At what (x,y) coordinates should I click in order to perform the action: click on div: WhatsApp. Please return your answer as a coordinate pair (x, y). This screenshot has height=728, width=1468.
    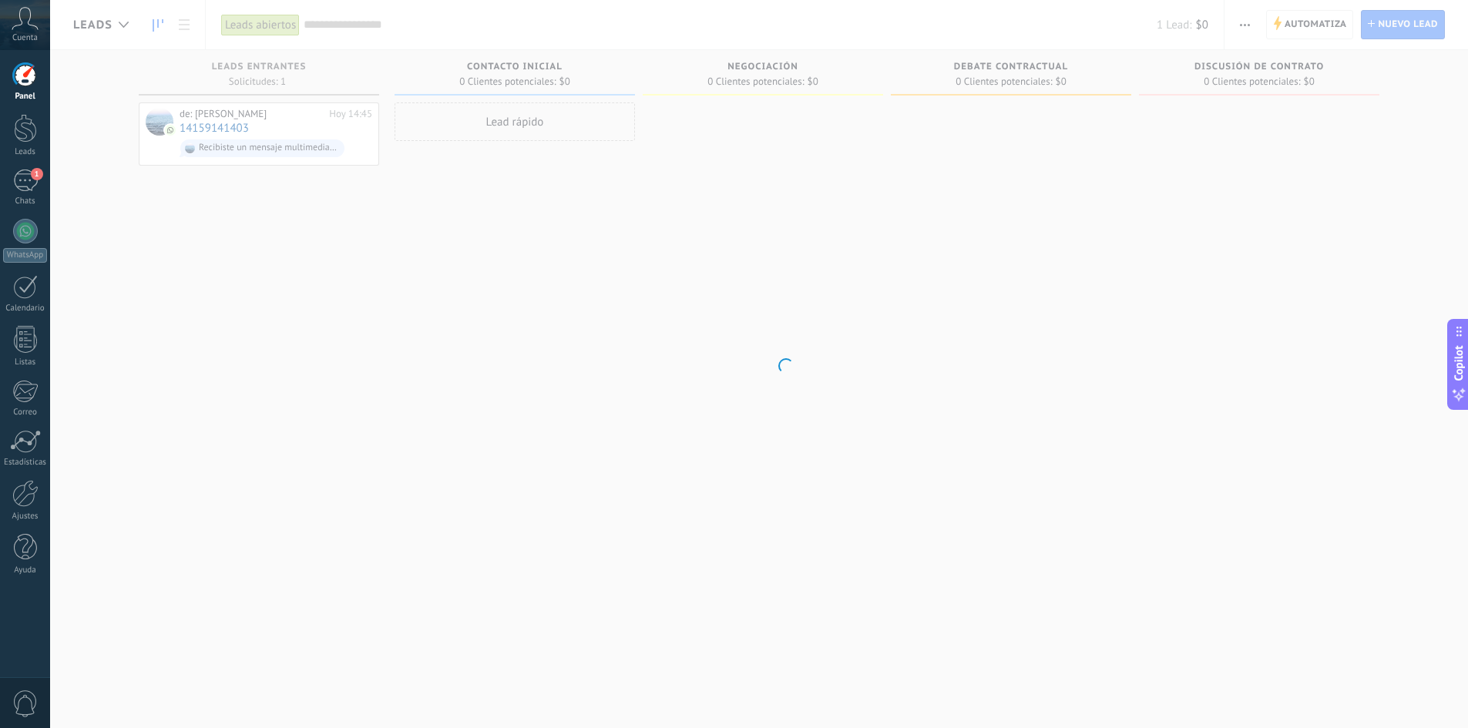
    Looking at the image, I should click on (25, 255).